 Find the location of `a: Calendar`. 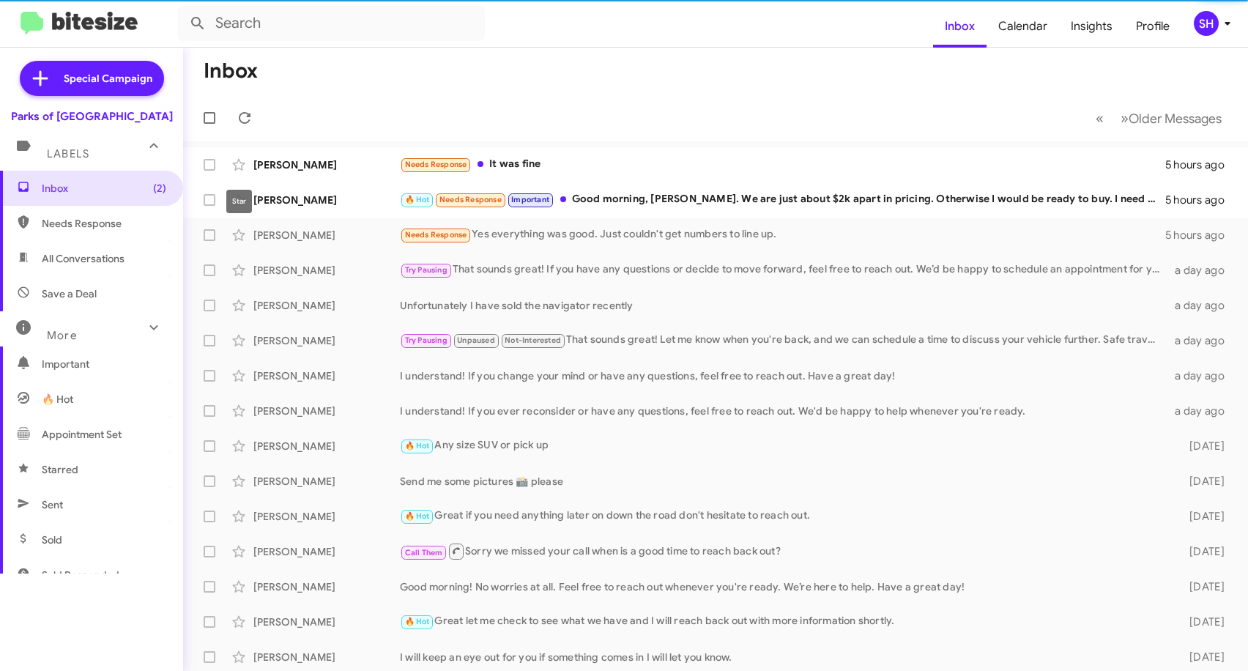

a: Calendar is located at coordinates (1022, 26).